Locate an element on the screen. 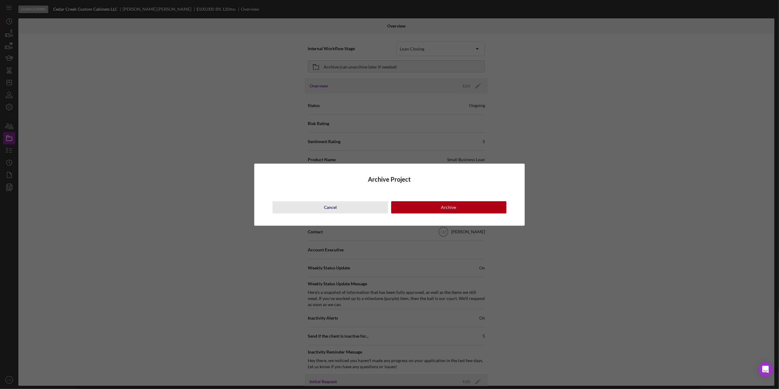  button: Cancel is located at coordinates (330, 207).